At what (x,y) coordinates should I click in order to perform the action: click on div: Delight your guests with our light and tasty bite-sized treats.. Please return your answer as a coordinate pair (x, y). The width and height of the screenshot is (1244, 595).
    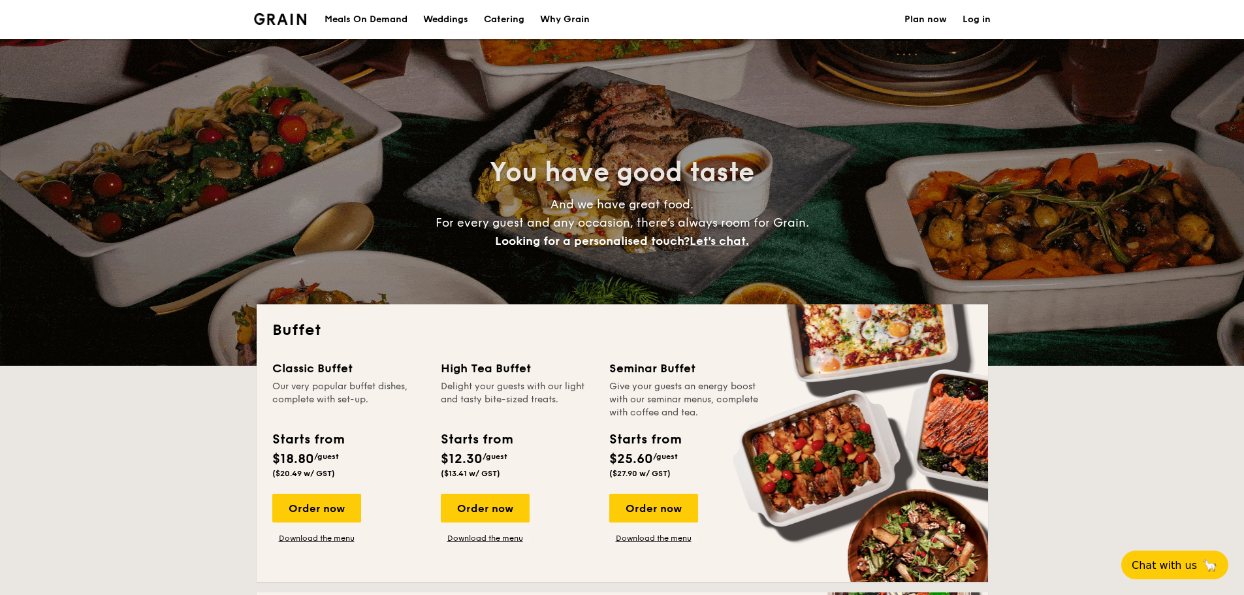
    Looking at the image, I should click on (517, 400).